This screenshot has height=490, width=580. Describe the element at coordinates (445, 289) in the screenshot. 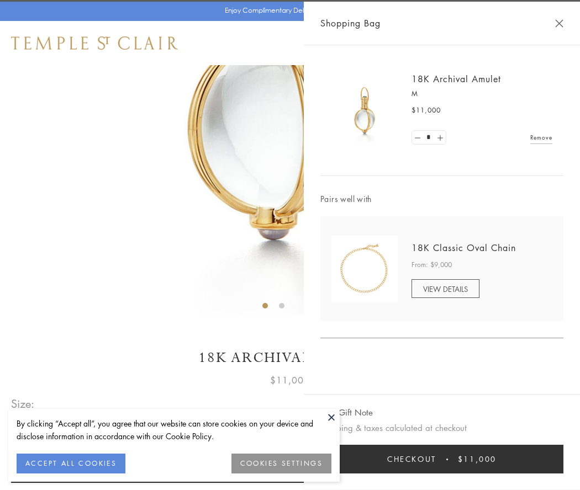

I see `a: VIEW DETAILS` at that location.